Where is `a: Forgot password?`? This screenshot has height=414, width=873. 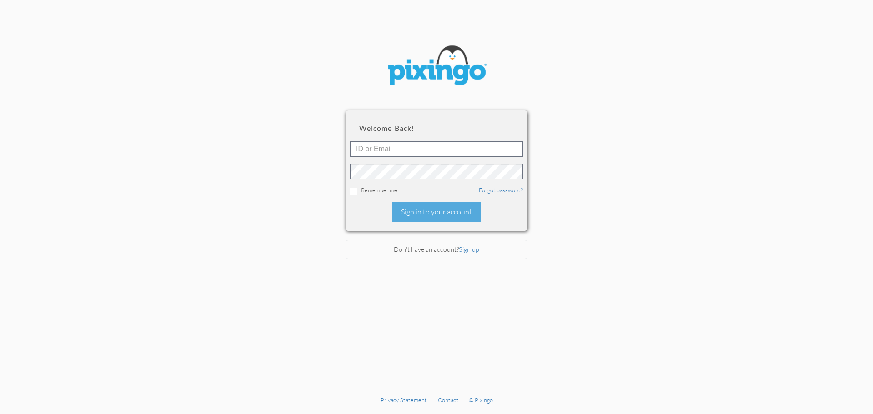
a: Forgot password? is located at coordinates (500, 190).